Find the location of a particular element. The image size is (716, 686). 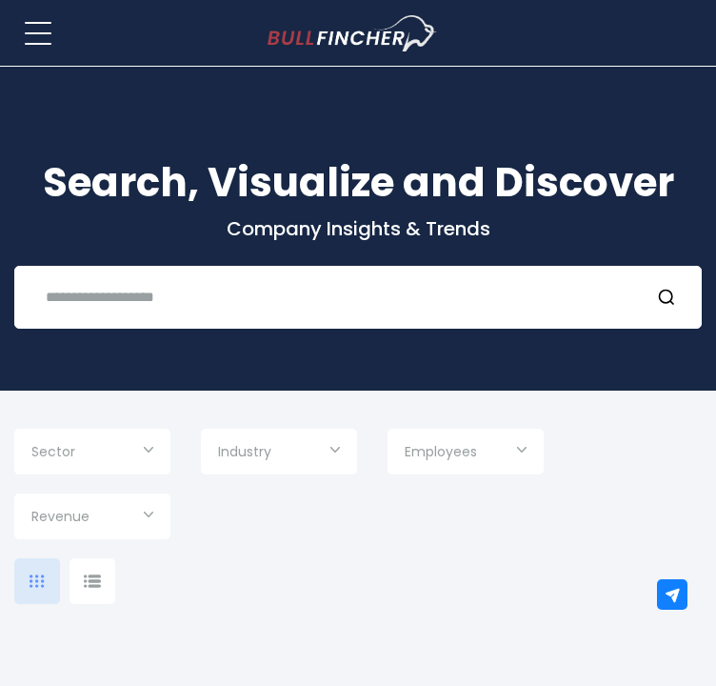

span: Sector is located at coordinates (53, 451).